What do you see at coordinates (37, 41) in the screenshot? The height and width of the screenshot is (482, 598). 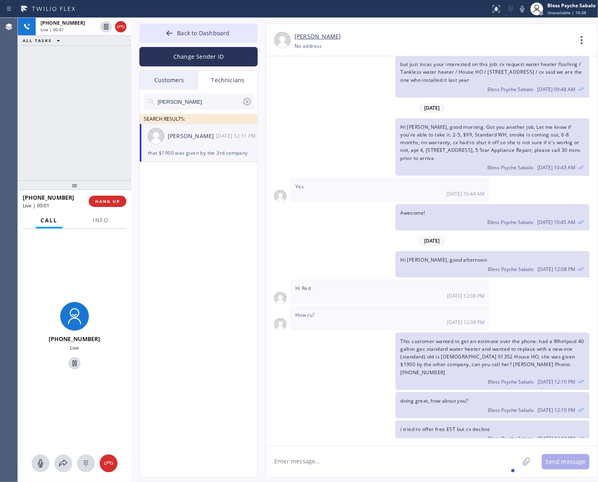 I see `span: ALL TASKS` at bounding box center [37, 41].